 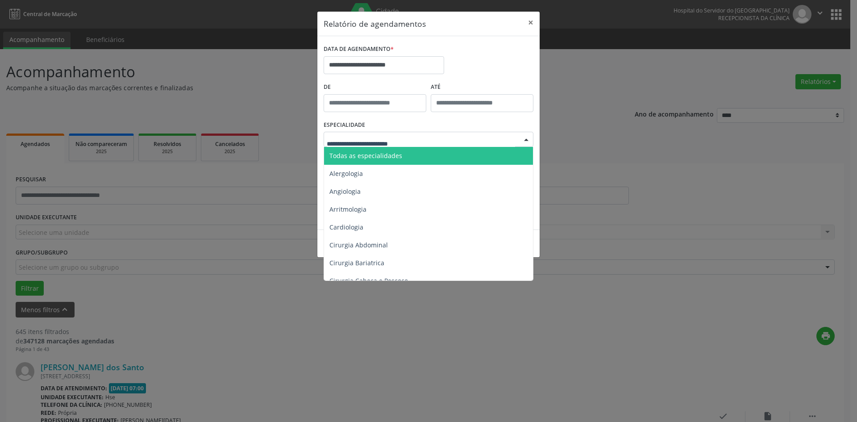 I want to click on span: Todas as especialidades, so click(x=366, y=155).